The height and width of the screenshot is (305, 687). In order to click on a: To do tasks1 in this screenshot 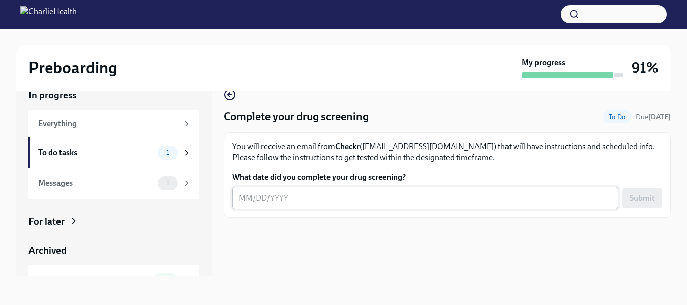, I will do `click(114, 153)`.